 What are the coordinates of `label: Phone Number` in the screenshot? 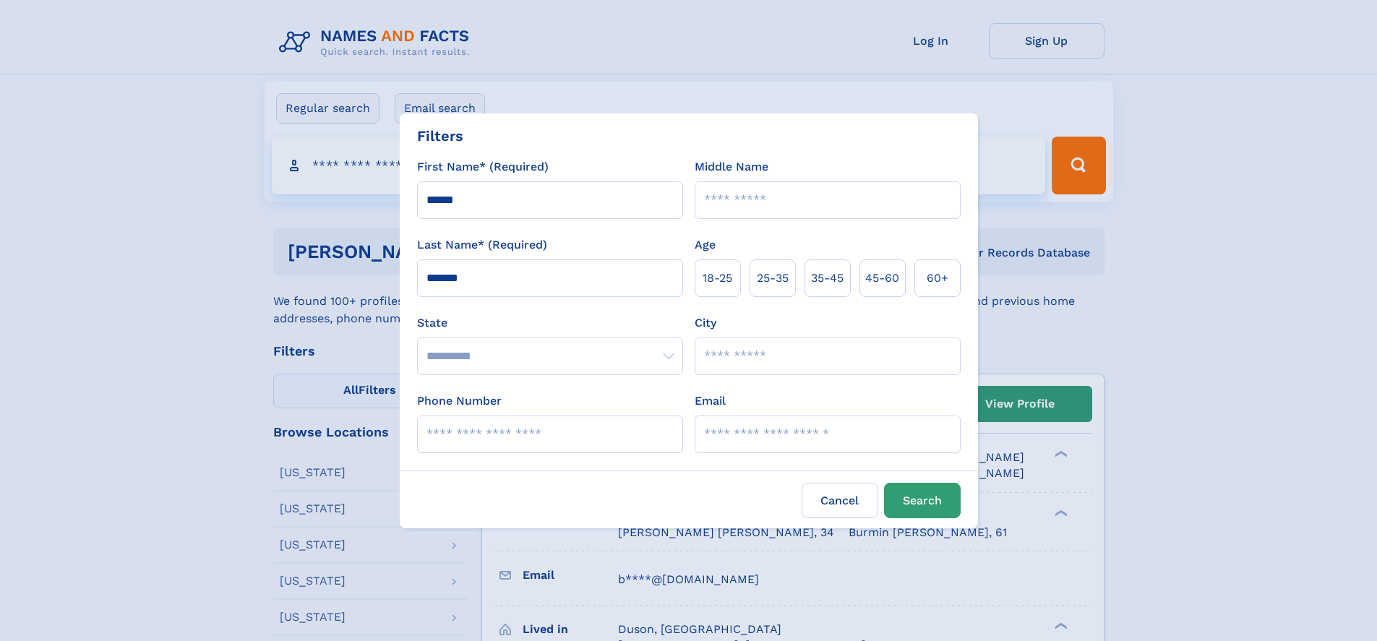 It's located at (459, 401).